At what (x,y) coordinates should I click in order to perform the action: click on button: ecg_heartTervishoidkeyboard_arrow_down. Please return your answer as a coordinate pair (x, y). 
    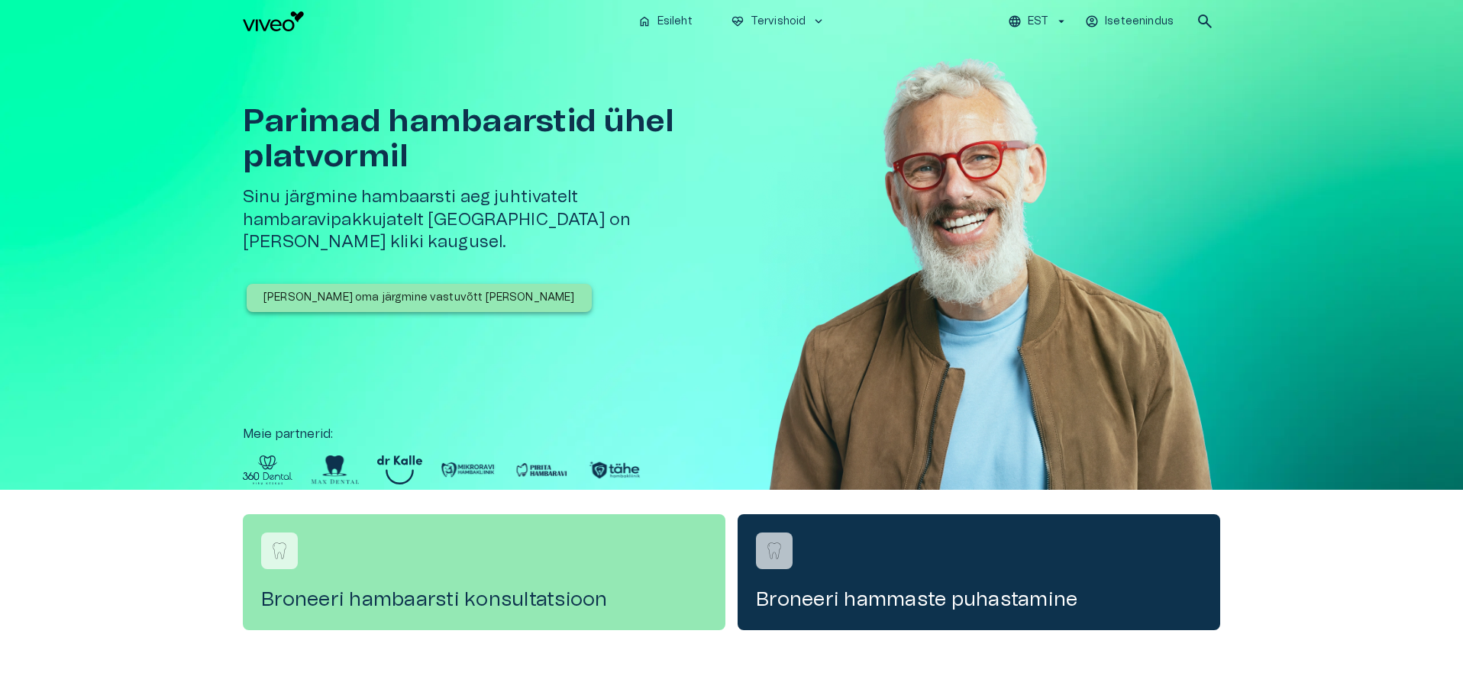
    Looking at the image, I should click on (778, 21).